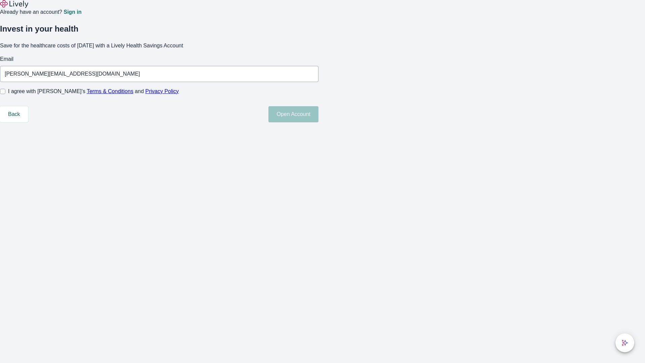  I want to click on a: Sign in, so click(72, 12).